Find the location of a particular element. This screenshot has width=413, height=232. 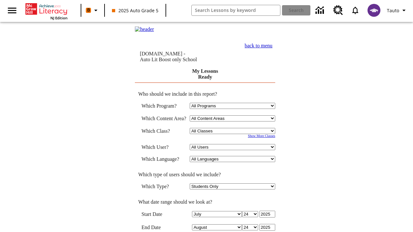

td: Who should we include in this report? is located at coordinates (205, 94).